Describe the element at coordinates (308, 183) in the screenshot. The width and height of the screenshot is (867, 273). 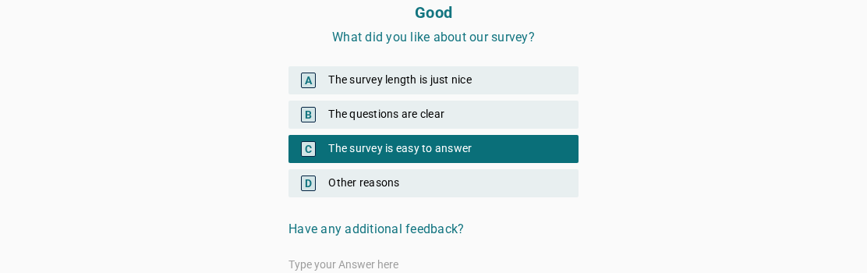
I see `span: D` at that location.